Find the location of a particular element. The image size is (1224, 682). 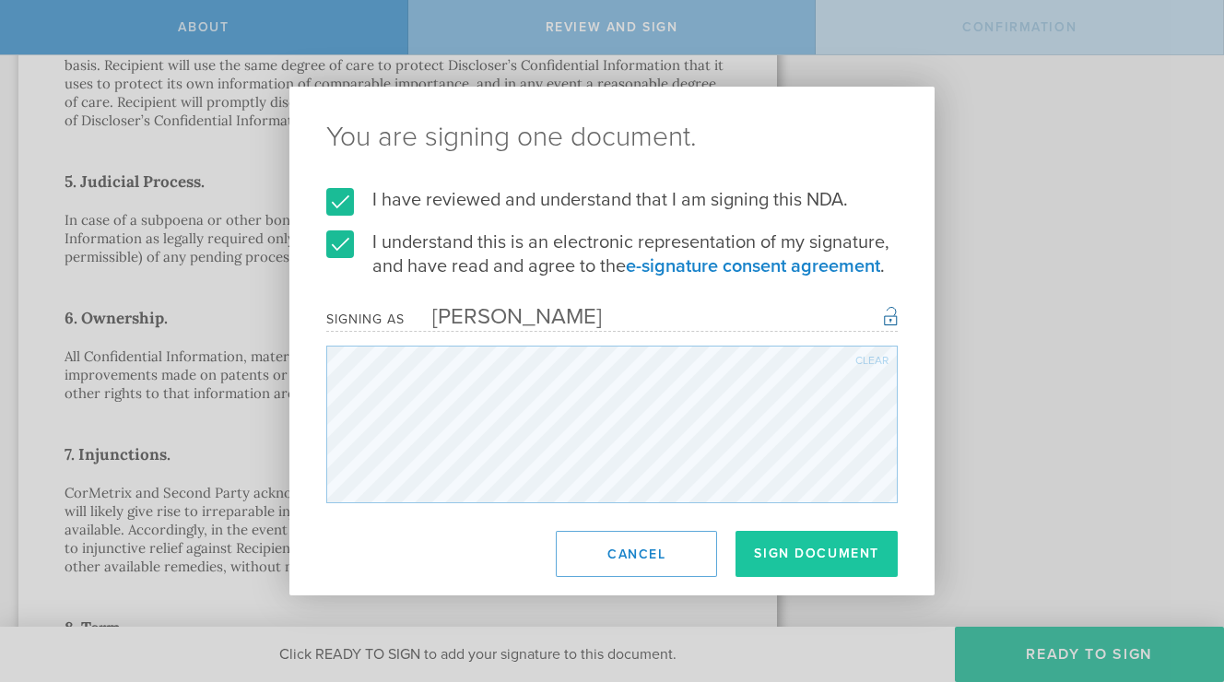

label: I understand this is an electronic representation of my signature, and have read and agree to the . is located at coordinates (612, 254).